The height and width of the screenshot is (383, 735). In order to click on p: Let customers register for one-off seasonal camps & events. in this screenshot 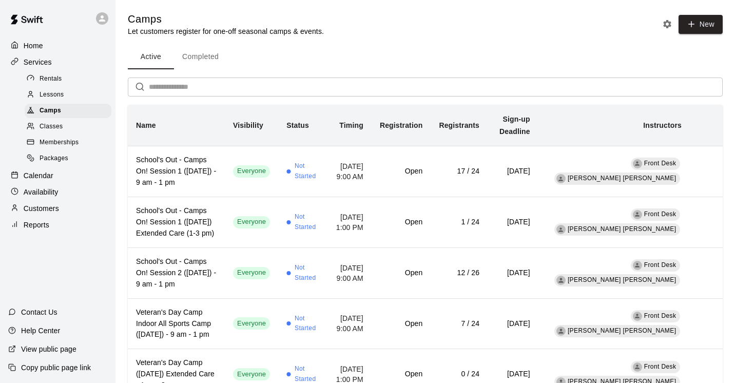, I will do `click(226, 31)`.